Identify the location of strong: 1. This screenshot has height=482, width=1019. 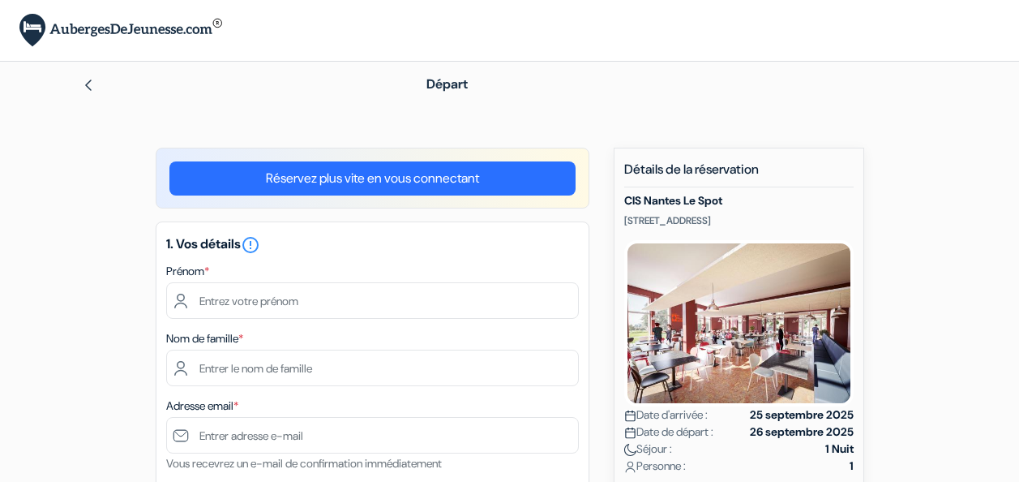
(851, 465).